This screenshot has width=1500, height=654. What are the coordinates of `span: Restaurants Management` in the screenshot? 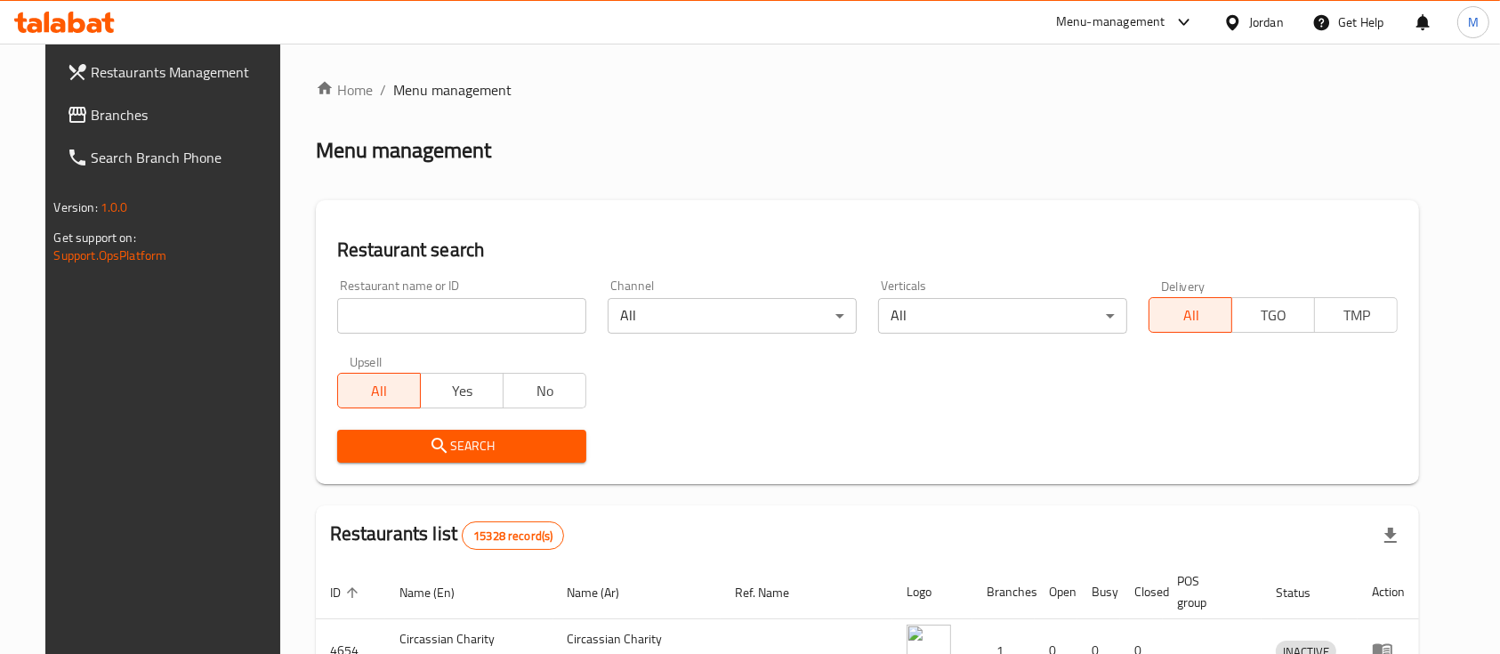 It's located at (187, 72).